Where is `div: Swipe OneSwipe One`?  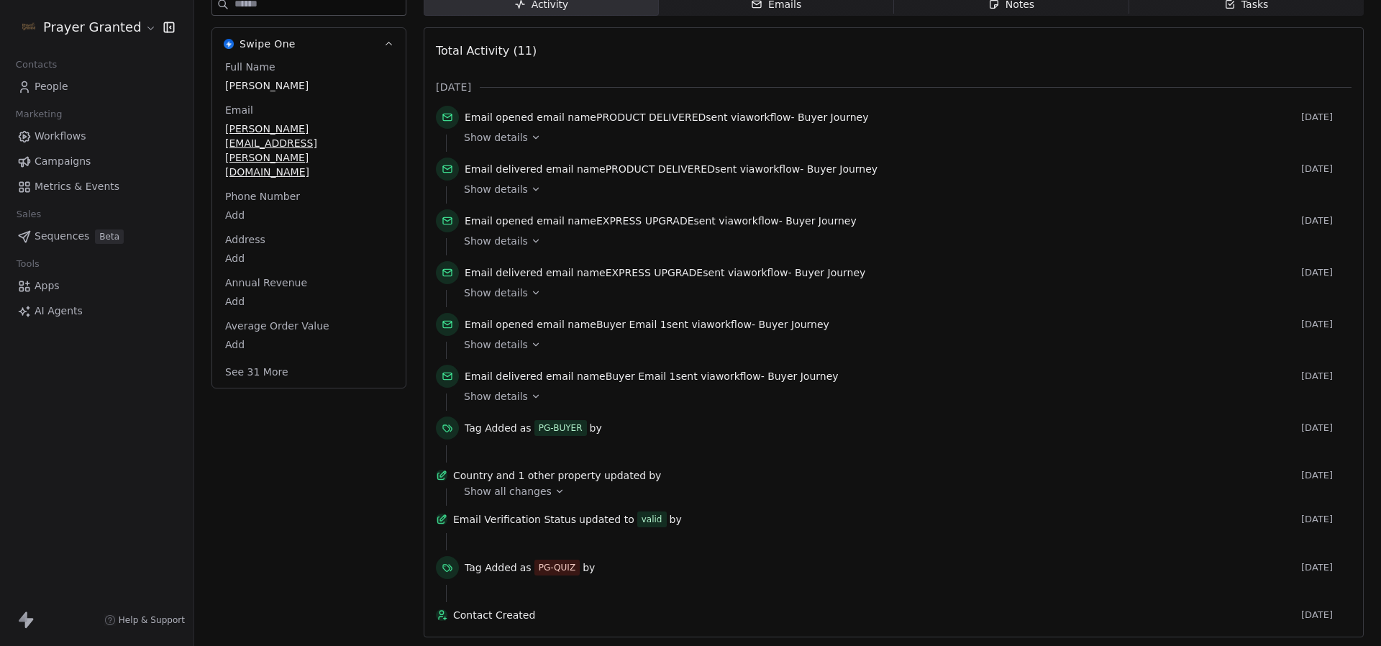 div: Swipe OneSwipe One is located at coordinates (308, 224).